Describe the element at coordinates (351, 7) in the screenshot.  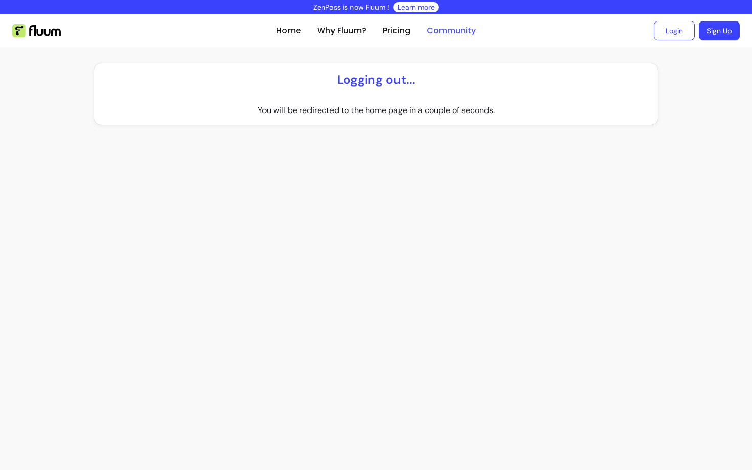
I see `p: ZenPass is now Fluum !` at that location.